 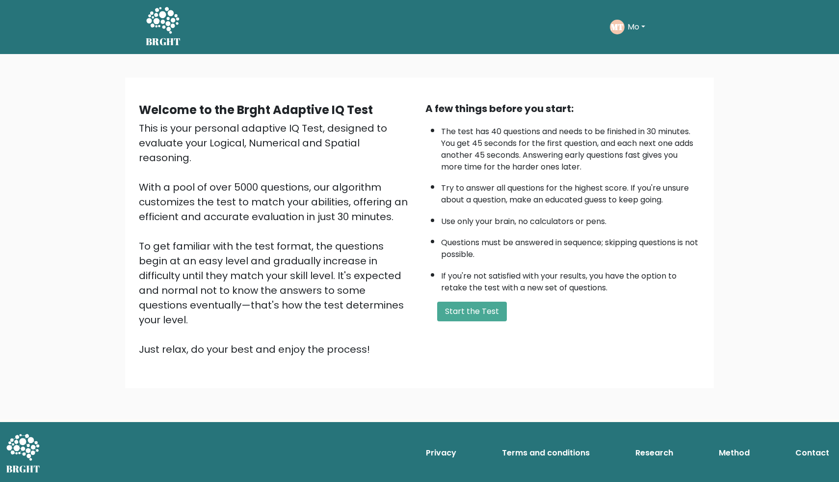 What do you see at coordinates (571, 147) in the screenshot?
I see `li: The test has 40 questions and needs to be finished in 30 minutes. You get 45 seconds for the firs...` at bounding box center [571, 147].